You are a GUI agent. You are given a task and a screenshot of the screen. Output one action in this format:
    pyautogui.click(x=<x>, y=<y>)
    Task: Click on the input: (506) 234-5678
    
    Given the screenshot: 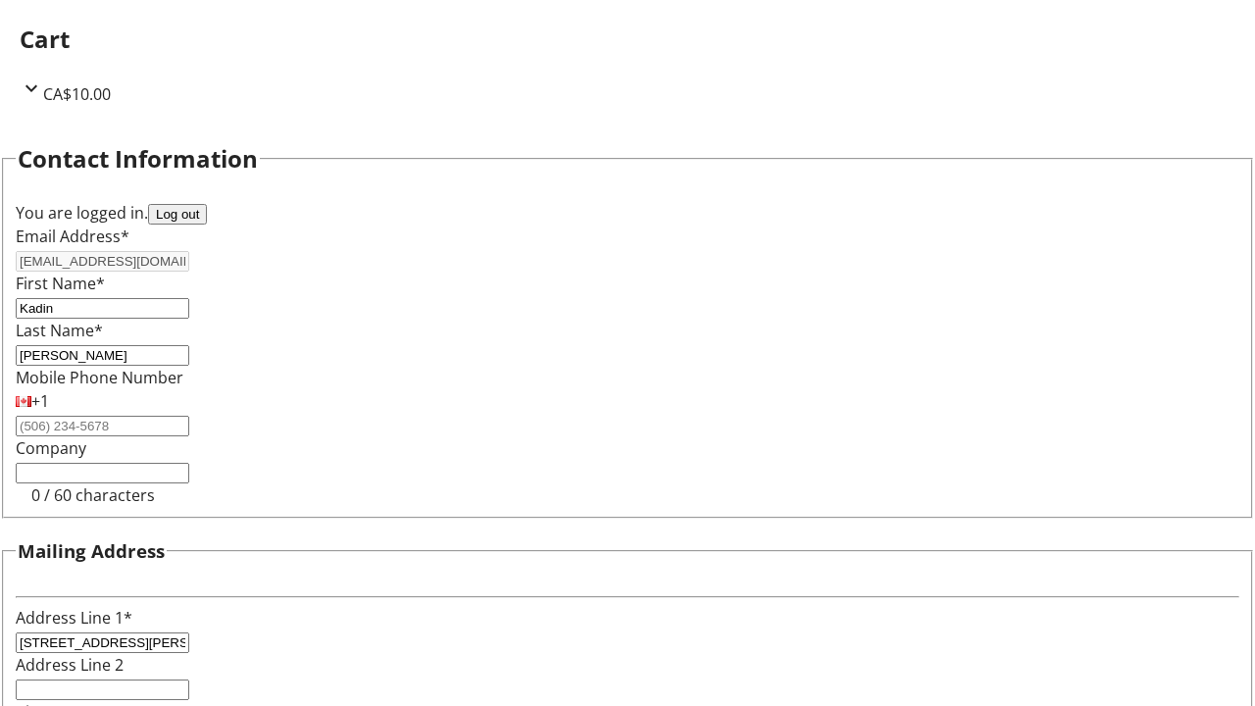 What is the action you would take?
    pyautogui.click(x=102, y=426)
    